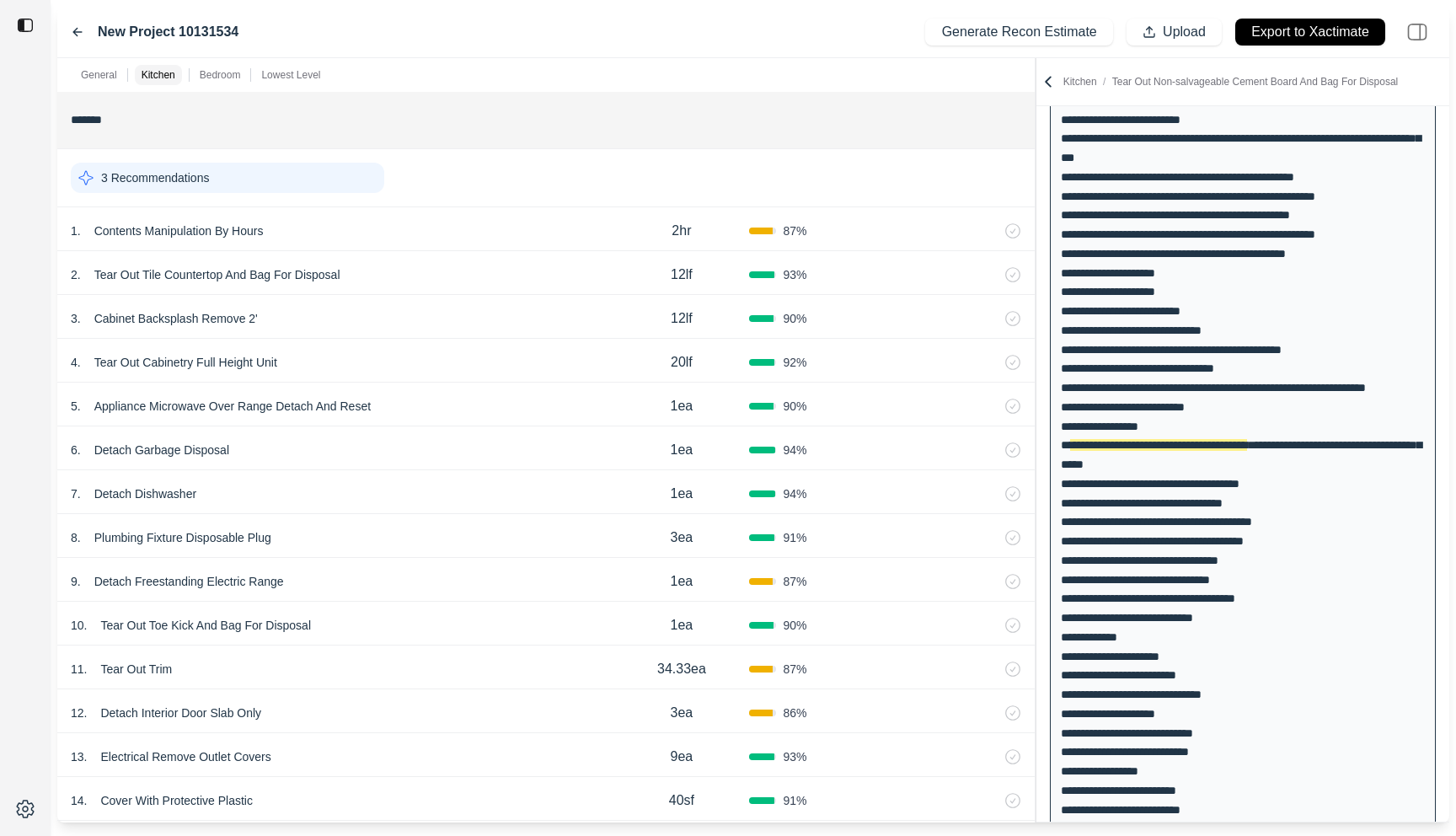 This screenshot has height=836, width=1456. Describe the element at coordinates (795, 713) in the screenshot. I see `span: 86 %` at that location.